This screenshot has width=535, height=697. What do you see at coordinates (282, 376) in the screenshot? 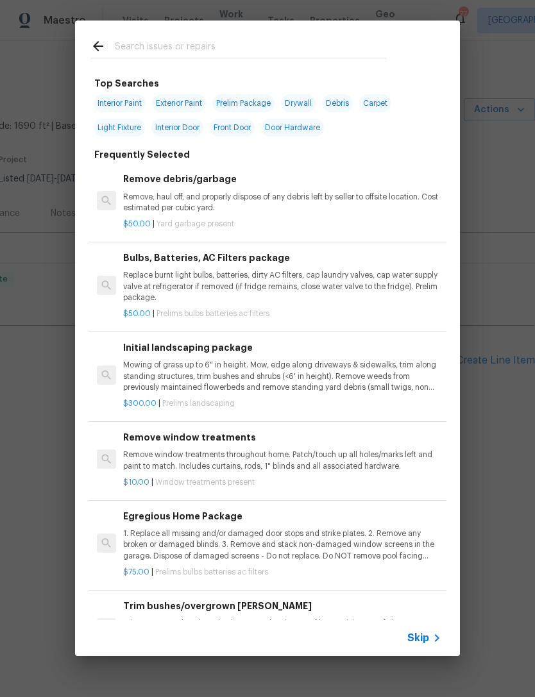
I see `p: Mowing of grass up to 6" in height. Mow, edge along driveways & sidewalks, trim along standing st...` at bounding box center [282, 376].